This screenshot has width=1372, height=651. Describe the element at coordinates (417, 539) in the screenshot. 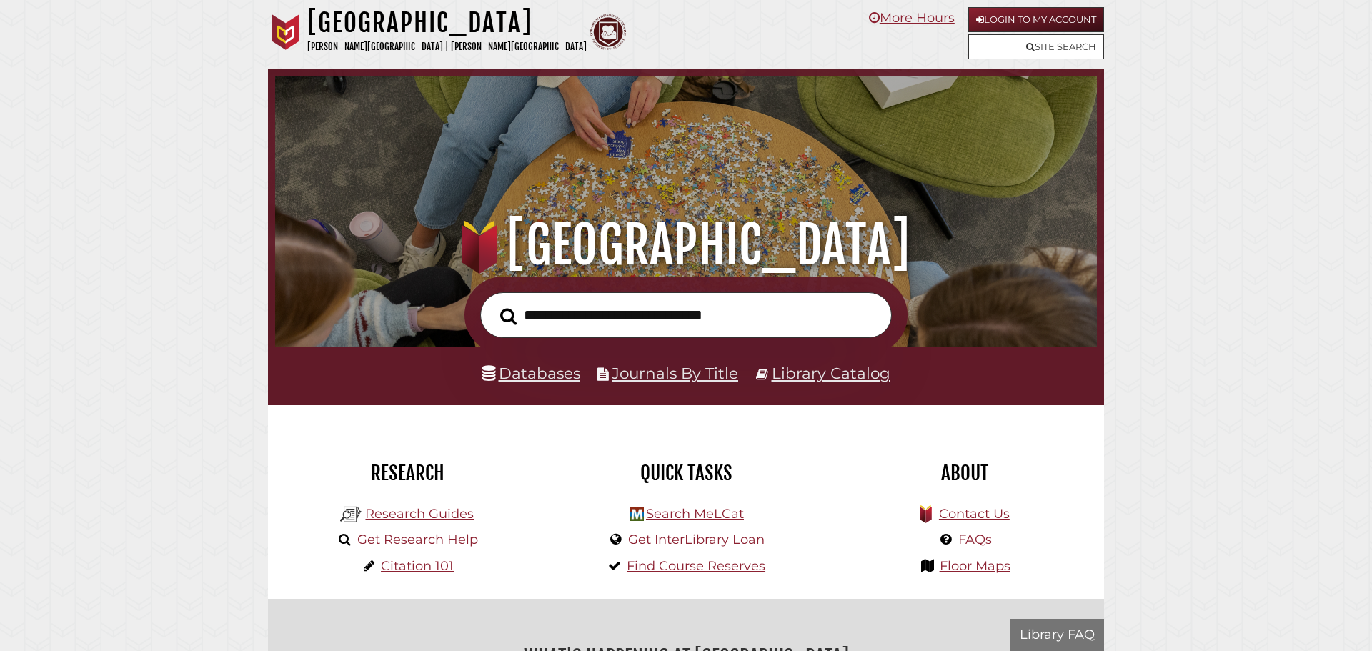

I see `a: Get Research Help` at that location.